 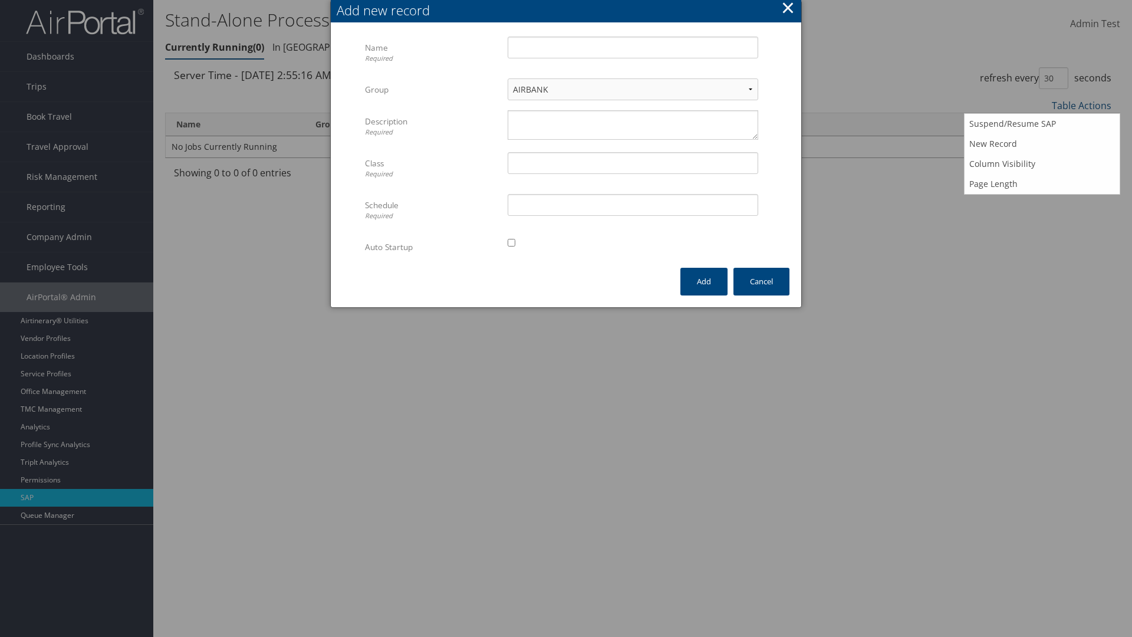 What do you see at coordinates (1042, 184) in the screenshot?
I see `a: Page Length` at bounding box center [1042, 184].